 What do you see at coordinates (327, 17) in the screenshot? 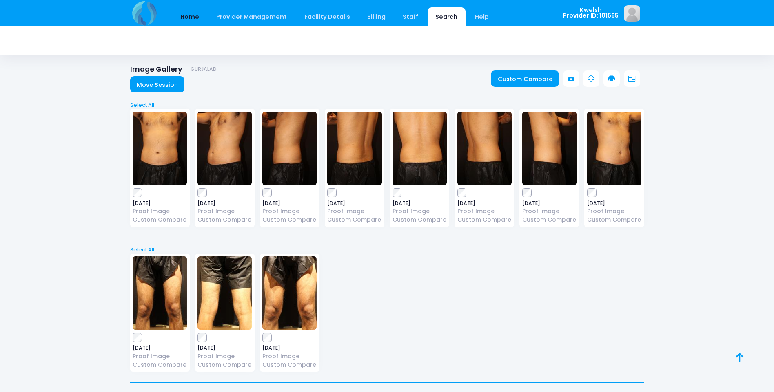
I see `a: Facility Details` at bounding box center [327, 17].